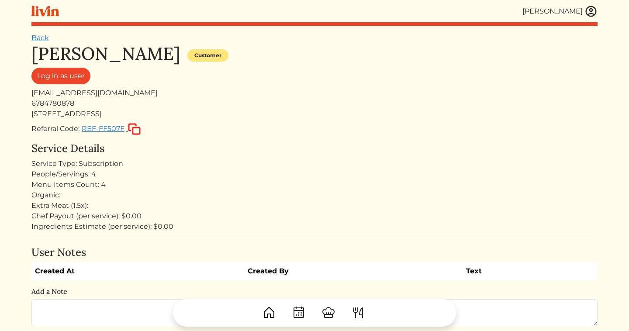 The height and width of the screenshot is (331, 629). Describe the element at coordinates (40, 38) in the screenshot. I see `a: Back` at that location.